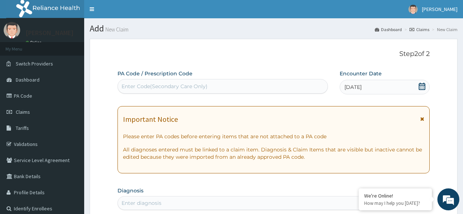 Image resolution: width=463 pixels, height=214 pixels. Describe the element at coordinates (389, 29) in the screenshot. I see `a: Dashboard` at that location.